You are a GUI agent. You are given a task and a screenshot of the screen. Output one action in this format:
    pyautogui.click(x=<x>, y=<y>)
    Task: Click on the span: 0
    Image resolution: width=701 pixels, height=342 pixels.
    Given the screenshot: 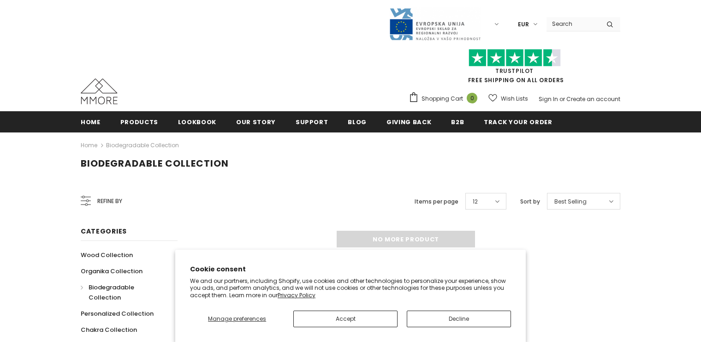 What is the action you would take?
    pyautogui.click(x=472, y=98)
    